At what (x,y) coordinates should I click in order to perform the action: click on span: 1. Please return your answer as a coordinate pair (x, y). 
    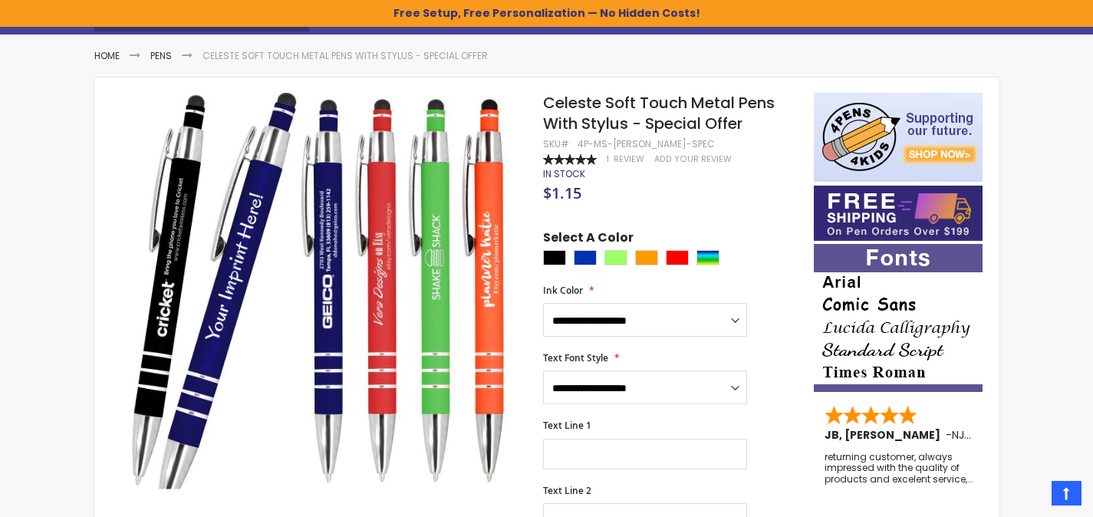
    Looking at the image, I should click on (607, 159).